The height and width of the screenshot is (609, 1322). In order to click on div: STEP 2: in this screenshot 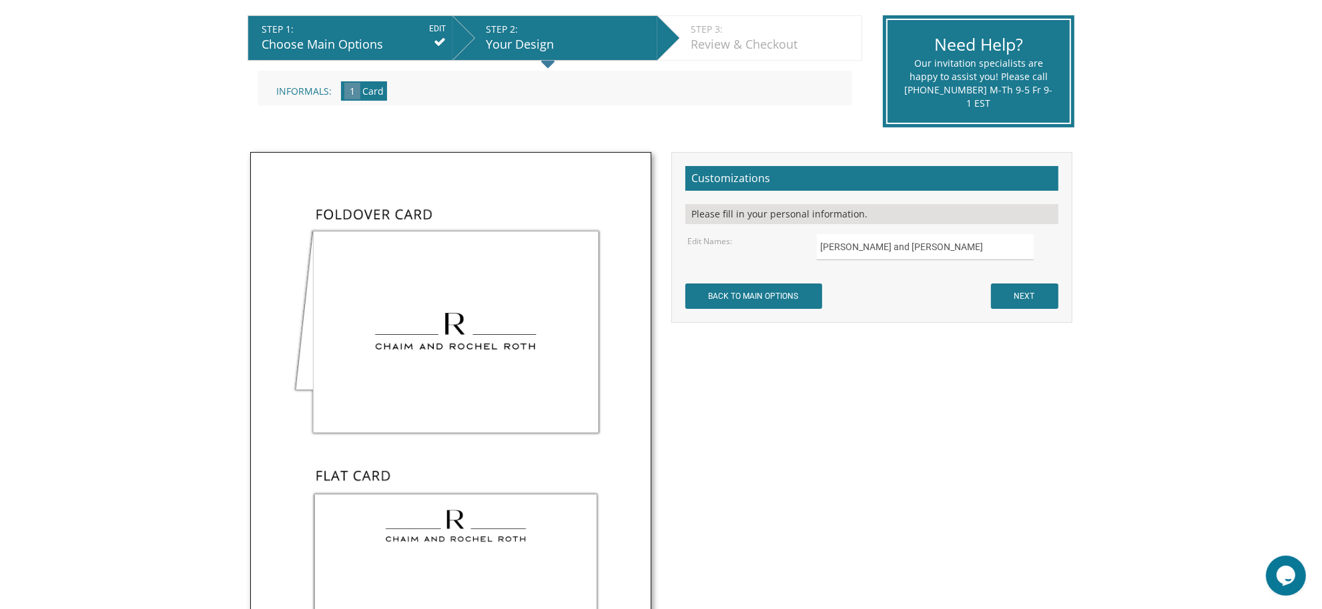, I will do `click(568, 29)`.